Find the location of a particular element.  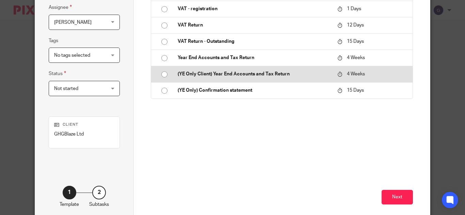

p: Year End Accounts and Tax Return is located at coordinates (254, 58).